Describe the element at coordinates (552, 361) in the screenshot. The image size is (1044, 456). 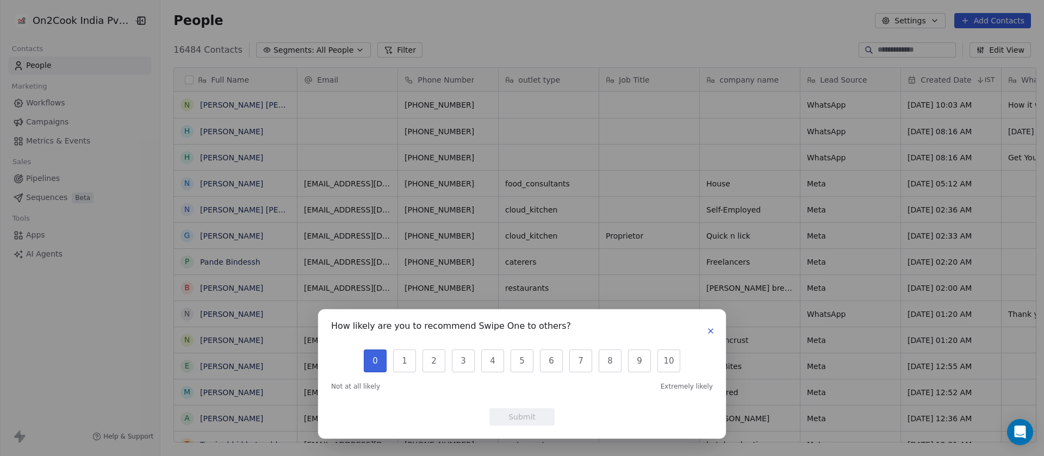
I see `button: 6` at that location.